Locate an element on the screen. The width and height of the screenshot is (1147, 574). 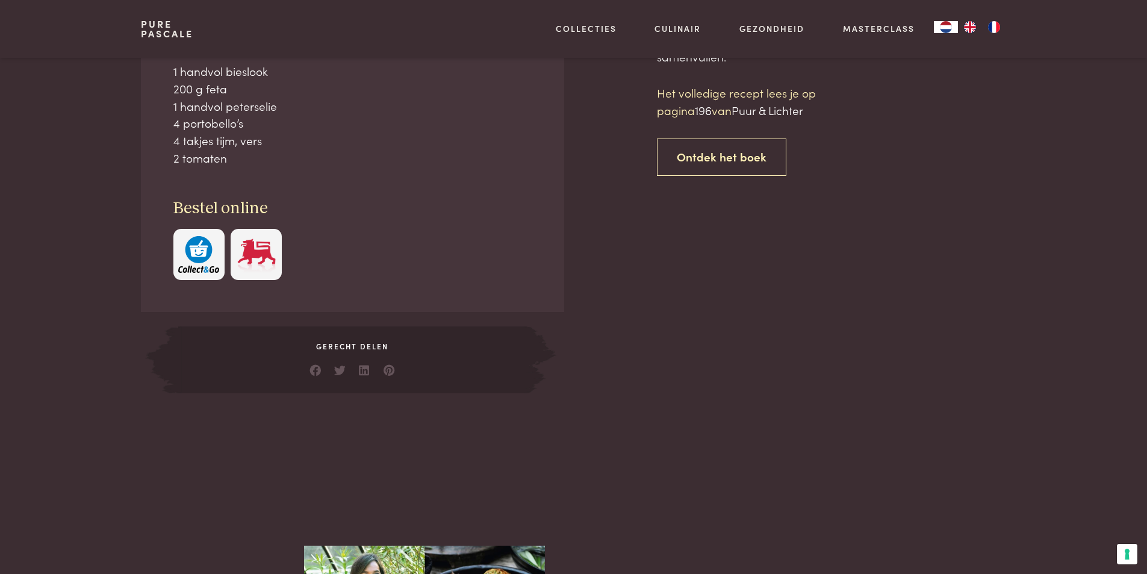
a: Gezondheid is located at coordinates (772, 28).